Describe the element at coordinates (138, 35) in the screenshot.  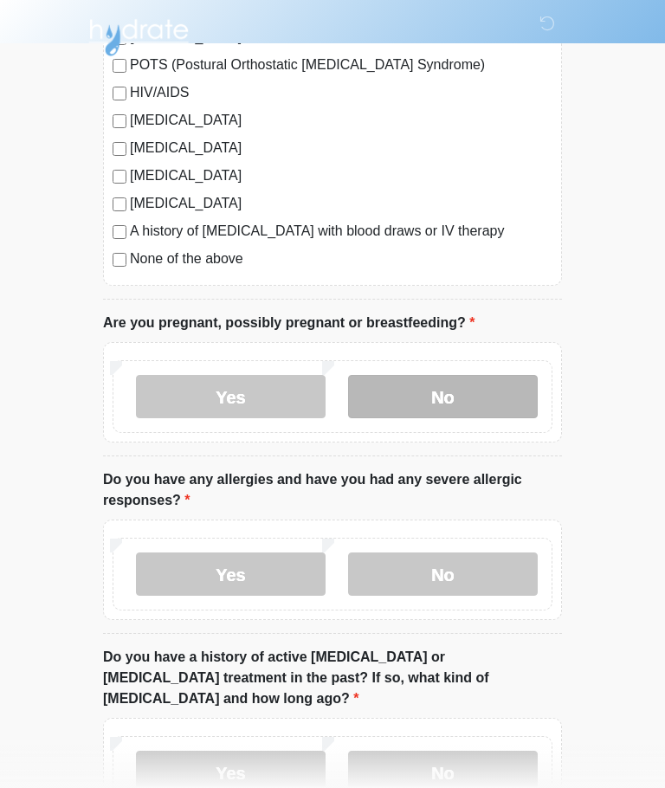
I see `img: Hydrate IV Bar - Arcadia Logo` at that location.